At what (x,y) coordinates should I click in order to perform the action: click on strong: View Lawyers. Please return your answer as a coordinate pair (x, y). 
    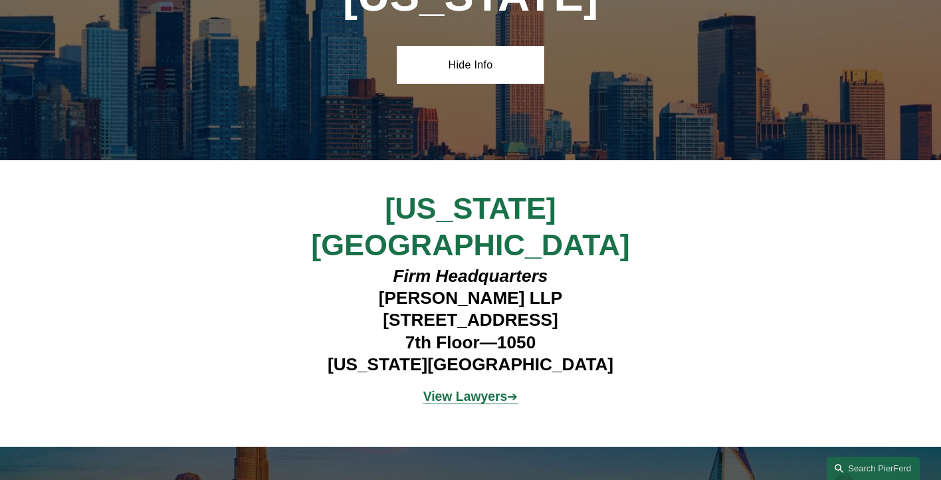
    Looking at the image, I should click on (465, 396).